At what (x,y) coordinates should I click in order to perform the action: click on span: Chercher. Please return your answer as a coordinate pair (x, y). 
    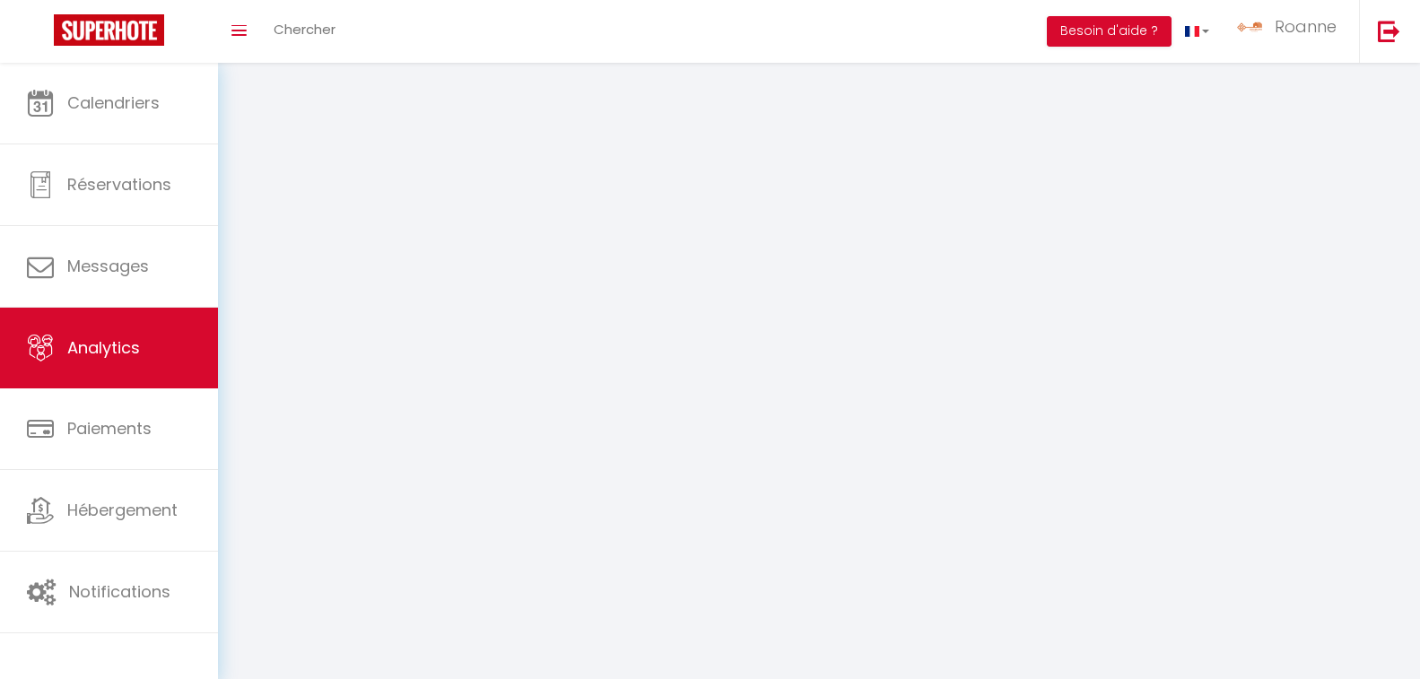
    Looking at the image, I should click on (304, 29).